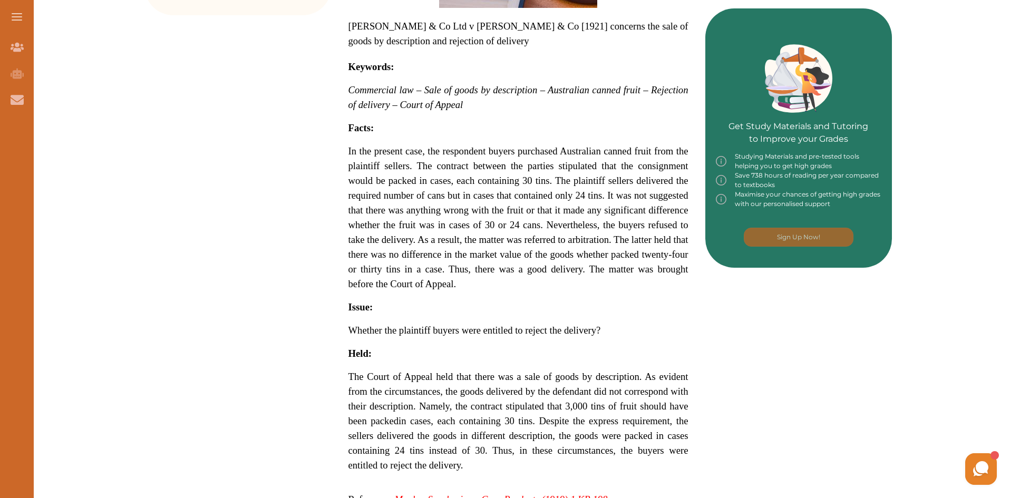 This screenshot has width=1010, height=498. I want to click on strong: Issue:, so click(361, 307).